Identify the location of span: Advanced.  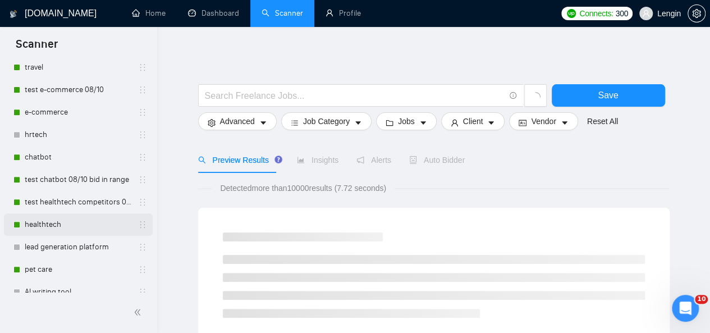
(237, 121).